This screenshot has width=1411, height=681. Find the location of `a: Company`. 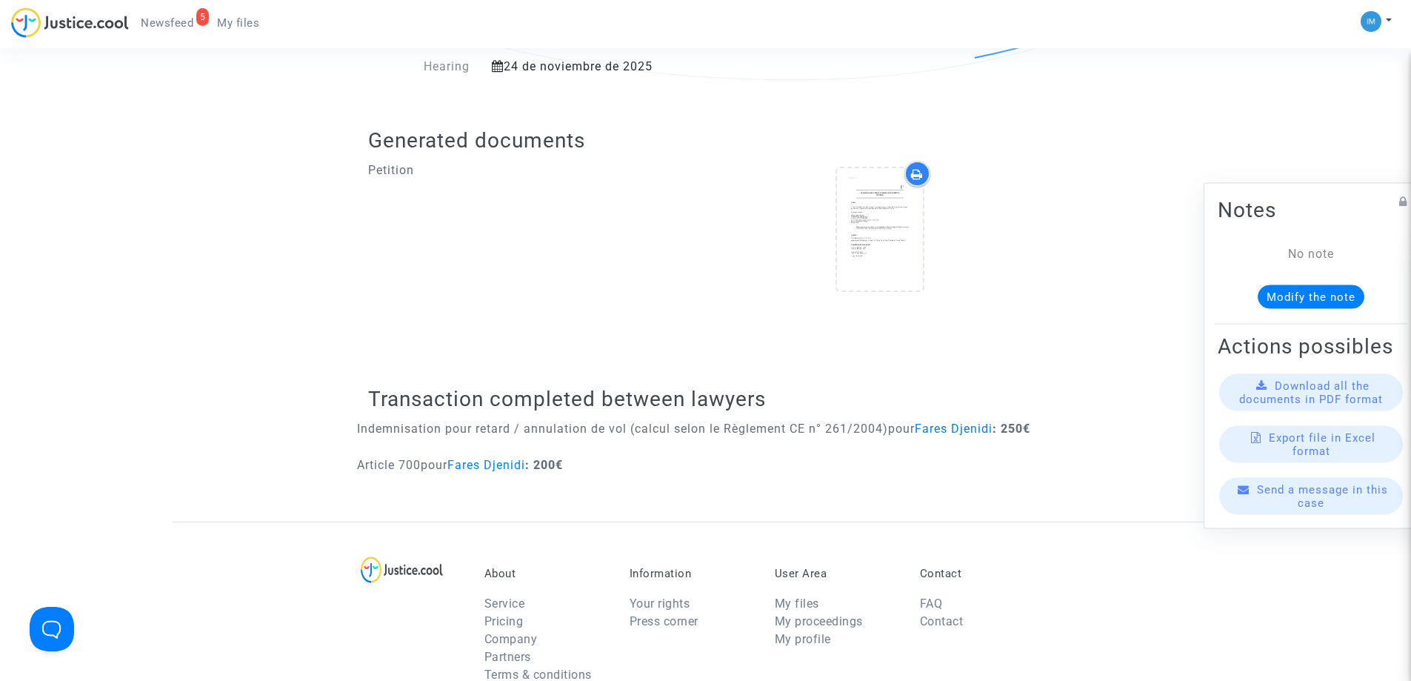

a: Company is located at coordinates (511, 638).